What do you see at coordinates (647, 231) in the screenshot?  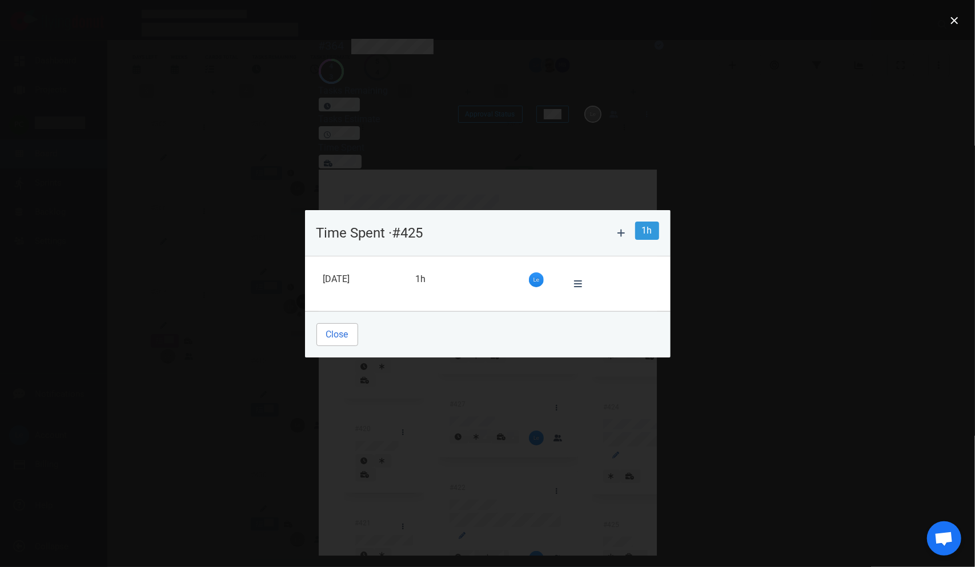 I see `span: 1h` at bounding box center [647, 231].